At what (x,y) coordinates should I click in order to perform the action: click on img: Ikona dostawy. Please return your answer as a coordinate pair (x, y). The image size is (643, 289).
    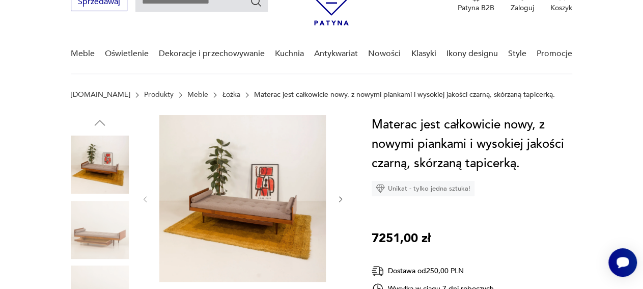
    Looking at the image, I should click on (378, 270).